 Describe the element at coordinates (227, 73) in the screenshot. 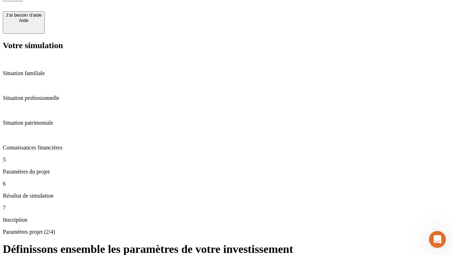

I see `p: Situation familiale` at that location.